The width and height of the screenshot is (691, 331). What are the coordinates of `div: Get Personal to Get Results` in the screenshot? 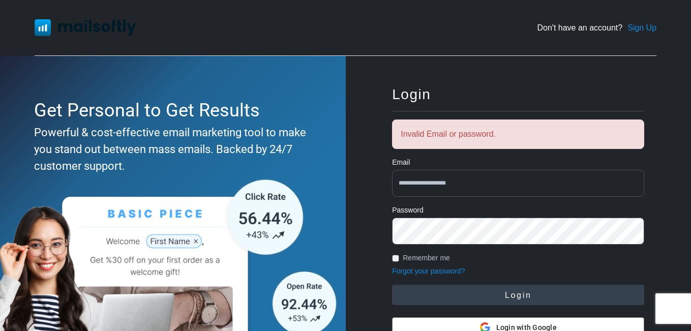 It's located at (170, 110).